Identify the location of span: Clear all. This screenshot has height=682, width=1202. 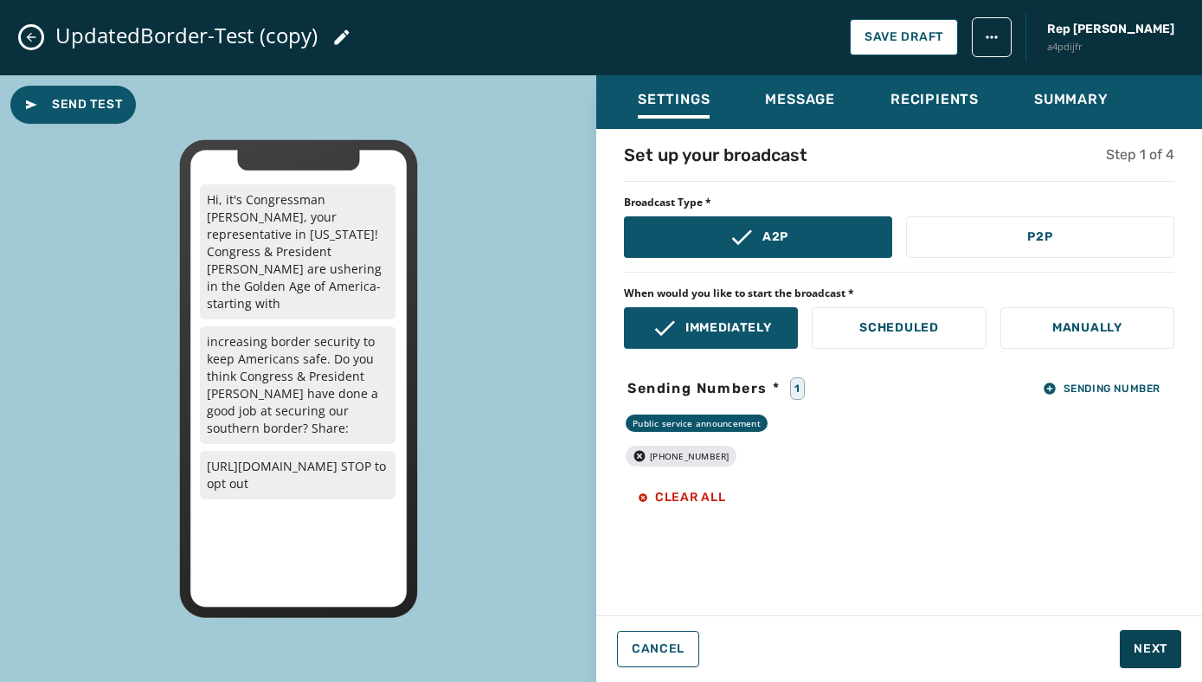
(681, 498).